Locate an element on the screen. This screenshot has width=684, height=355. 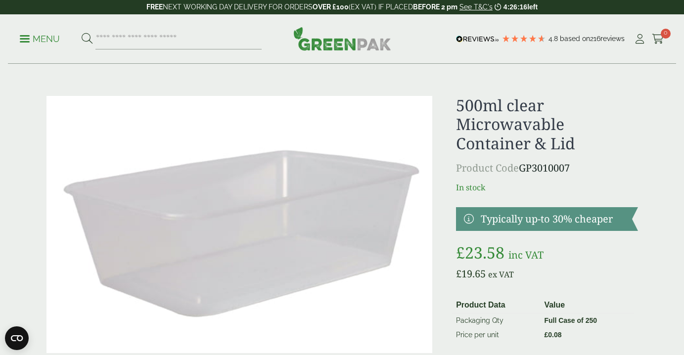
i: Cart is located at coordinates (658, 39).